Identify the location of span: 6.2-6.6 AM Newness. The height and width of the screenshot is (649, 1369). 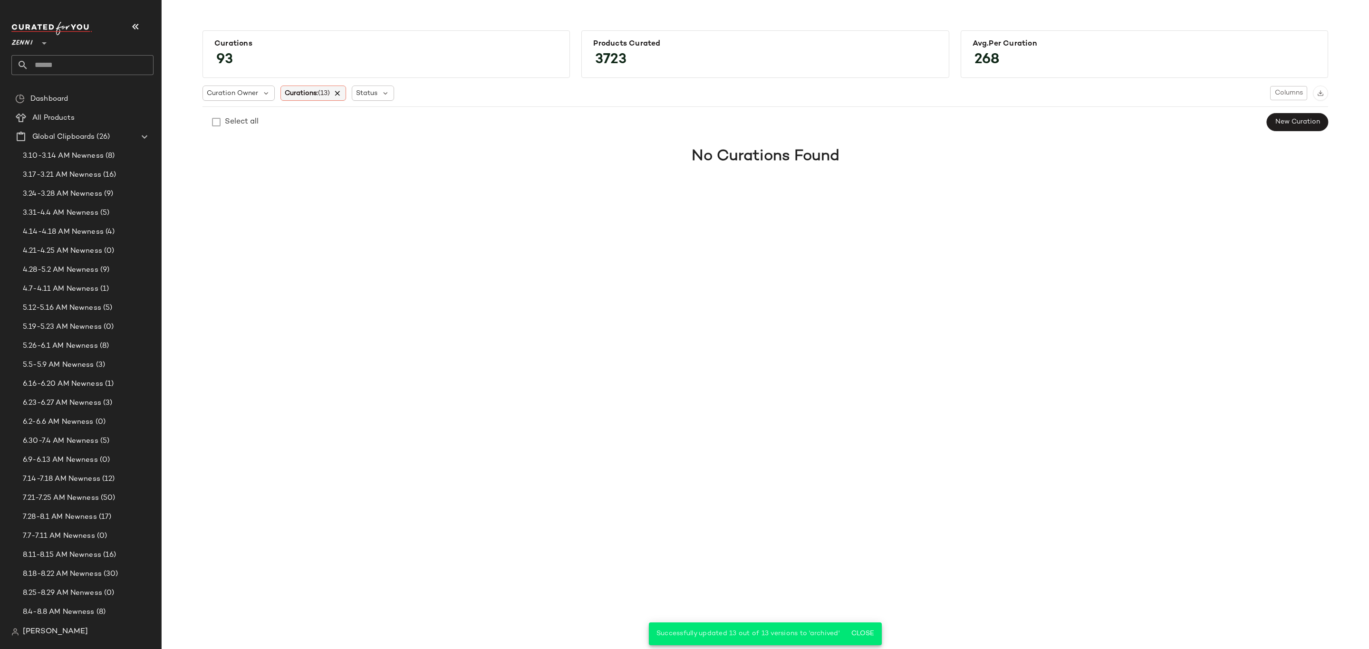
(58, 422).